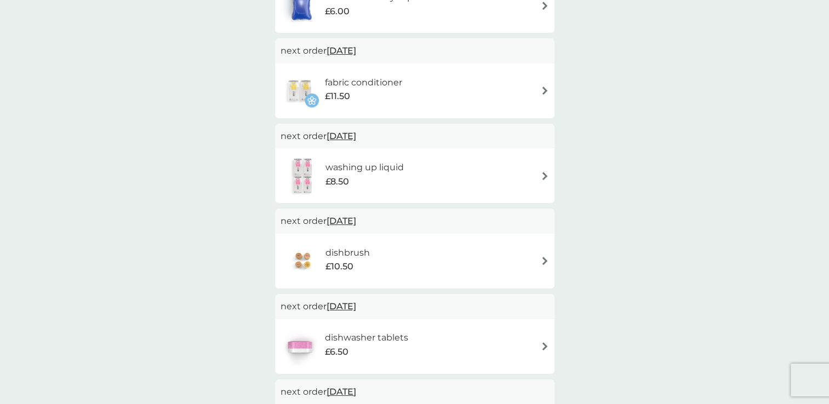 The image size is (829, 404). Describe the element at coordinates (336, 352) in the screenshot. I see `span: £6.50` at that location.